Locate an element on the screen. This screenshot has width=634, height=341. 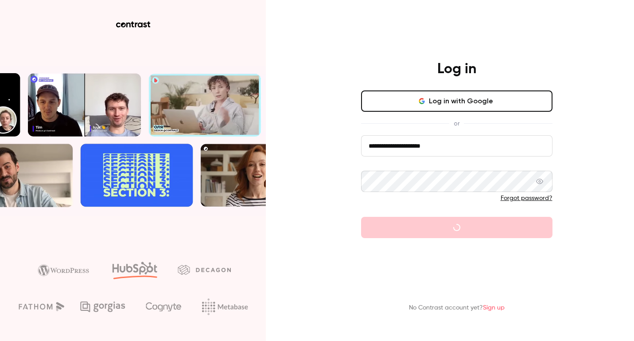
button: Log in with Google is located at coordinates (457, 101).